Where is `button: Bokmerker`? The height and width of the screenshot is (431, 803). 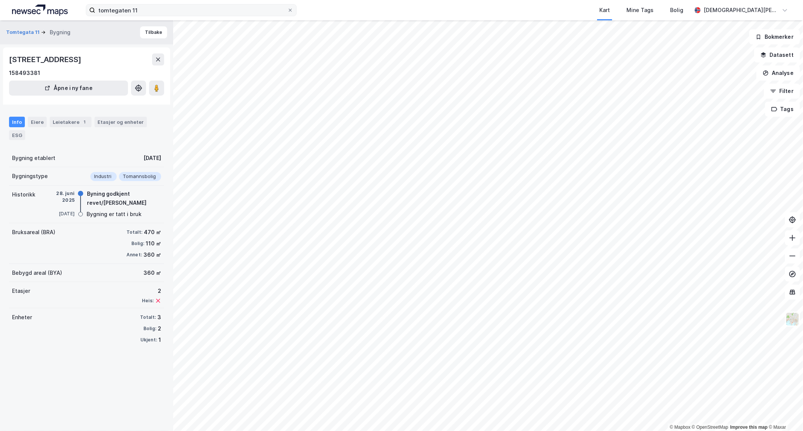 button: Bokmerker is located at coordinates (775, 37).